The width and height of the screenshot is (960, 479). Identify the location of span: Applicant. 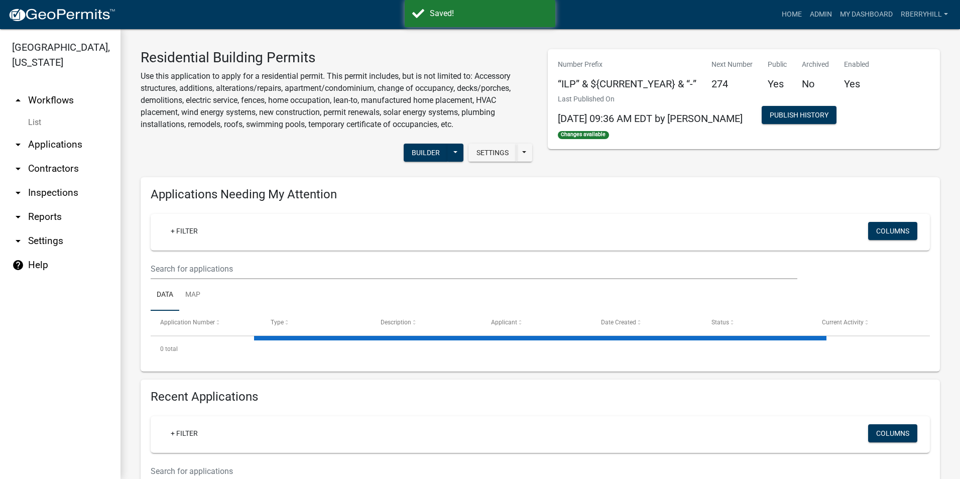
(504, 322).